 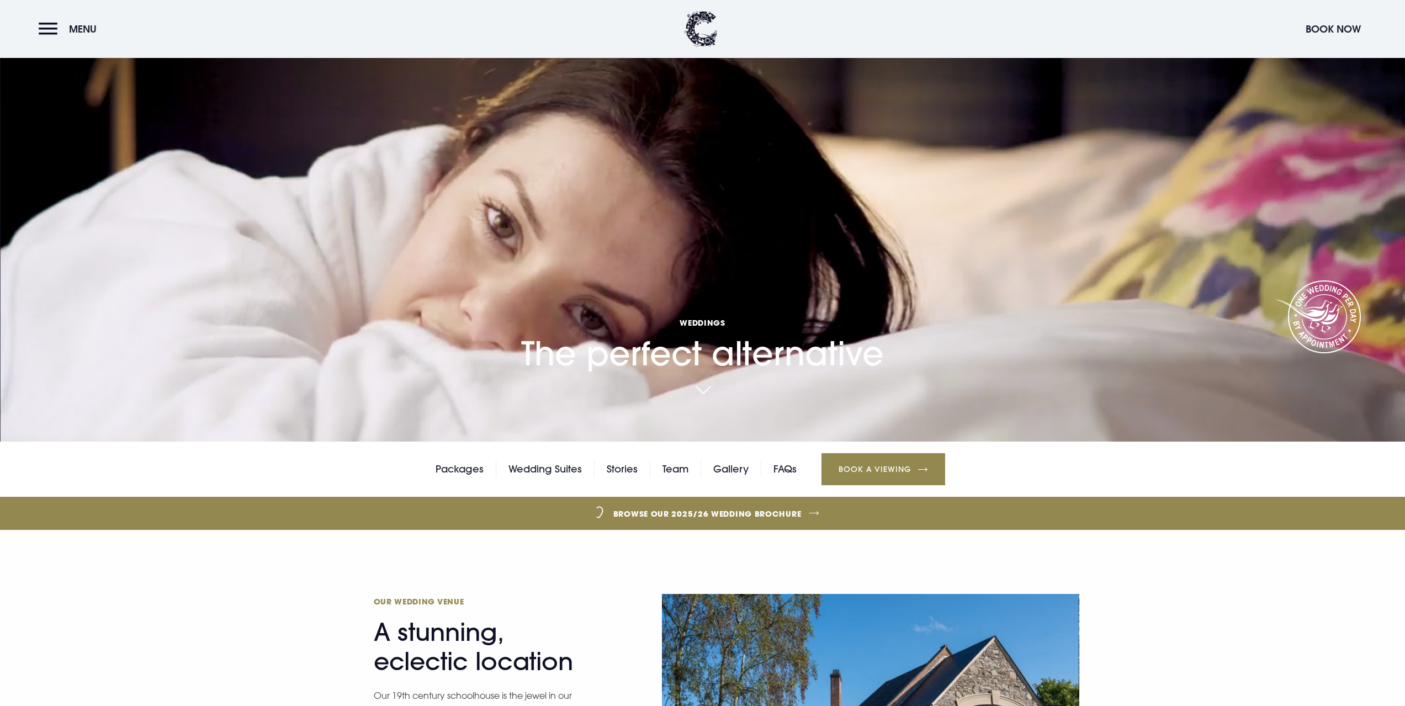 I want to click on span: Weddings, so click(x=702, y=322).